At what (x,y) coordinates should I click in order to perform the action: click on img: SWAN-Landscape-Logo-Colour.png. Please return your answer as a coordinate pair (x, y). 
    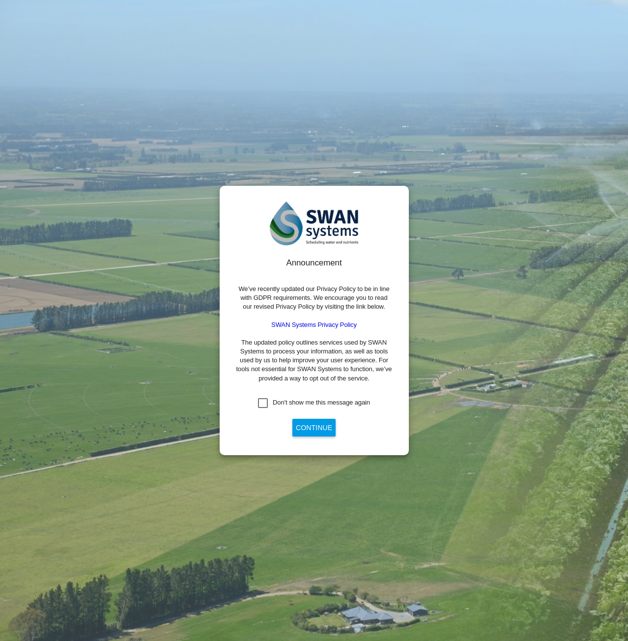
    Looking at the image, I should click on (314, 223).